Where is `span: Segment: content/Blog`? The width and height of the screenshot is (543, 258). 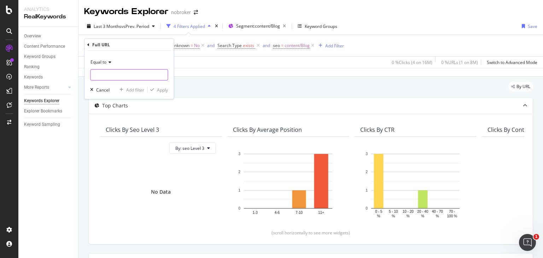
span: Segment: content/Blog is located at coordinates (258, 26).